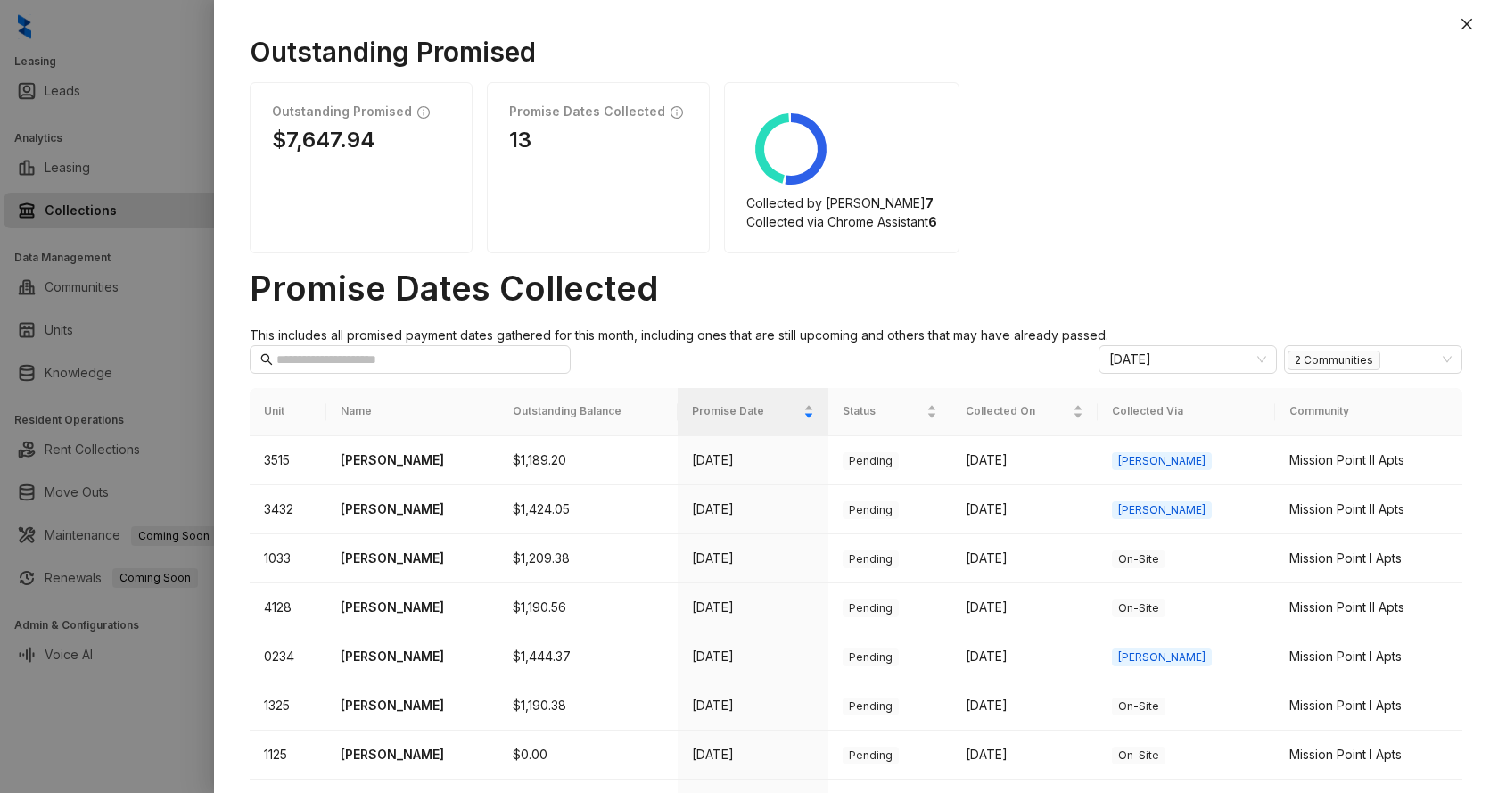 This screenshot has height=793, width=1498. Describe the element at coordinates (1467, 24) in the screenshot. I see `button: Close` at that location.